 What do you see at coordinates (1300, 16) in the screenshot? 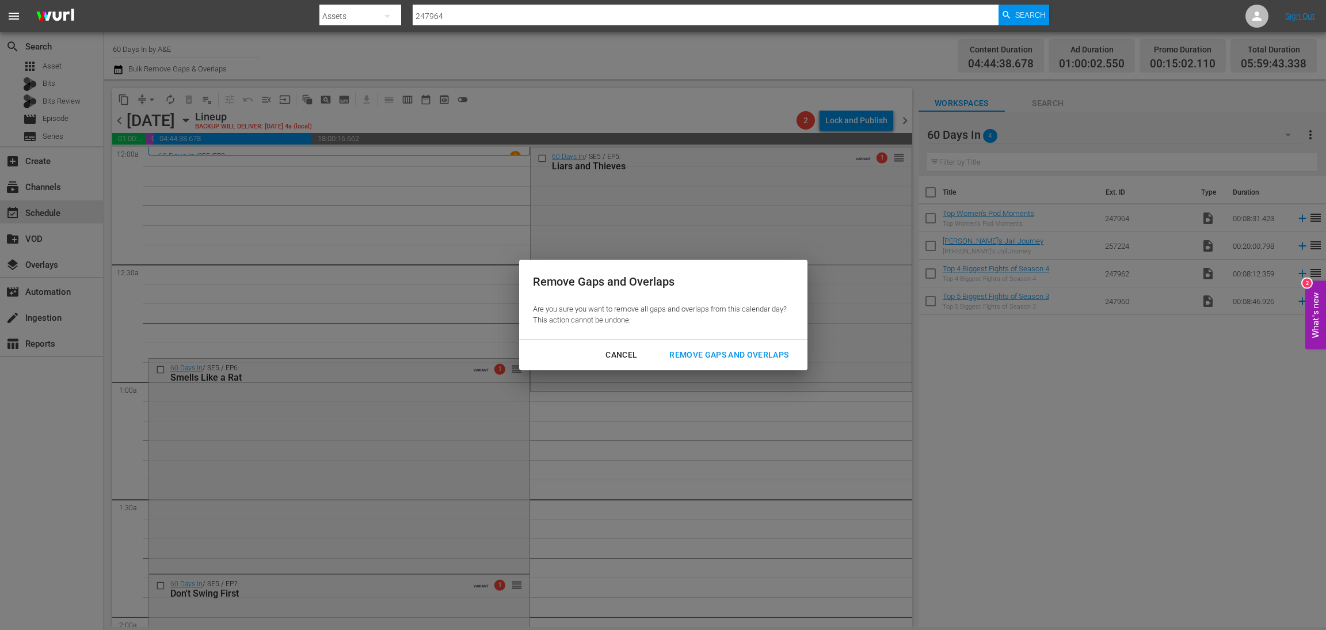
I see `a: Sign Out` at bounding box center [1300, 16].